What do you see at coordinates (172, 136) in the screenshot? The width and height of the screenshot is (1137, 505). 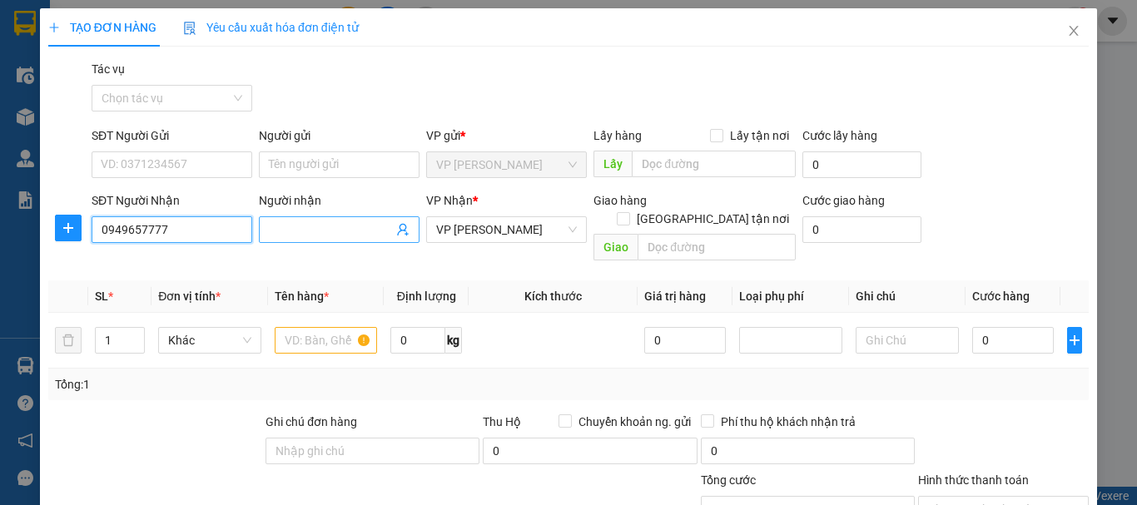 I see `div: SĐT Người Gửi` at bounding box center [172, 136].